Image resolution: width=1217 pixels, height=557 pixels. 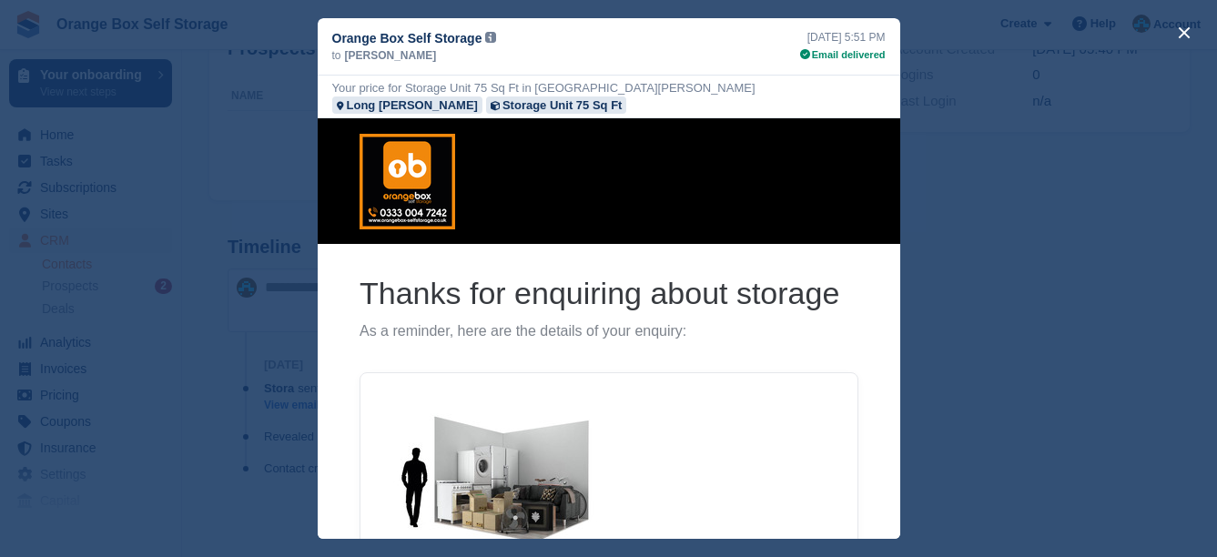 I want to click on h1: Thanks for enquiring about storage, so click(x=291, y=175).